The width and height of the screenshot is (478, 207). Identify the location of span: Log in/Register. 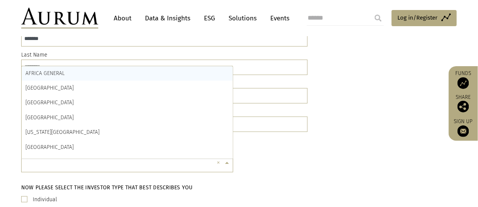
(418, 18).